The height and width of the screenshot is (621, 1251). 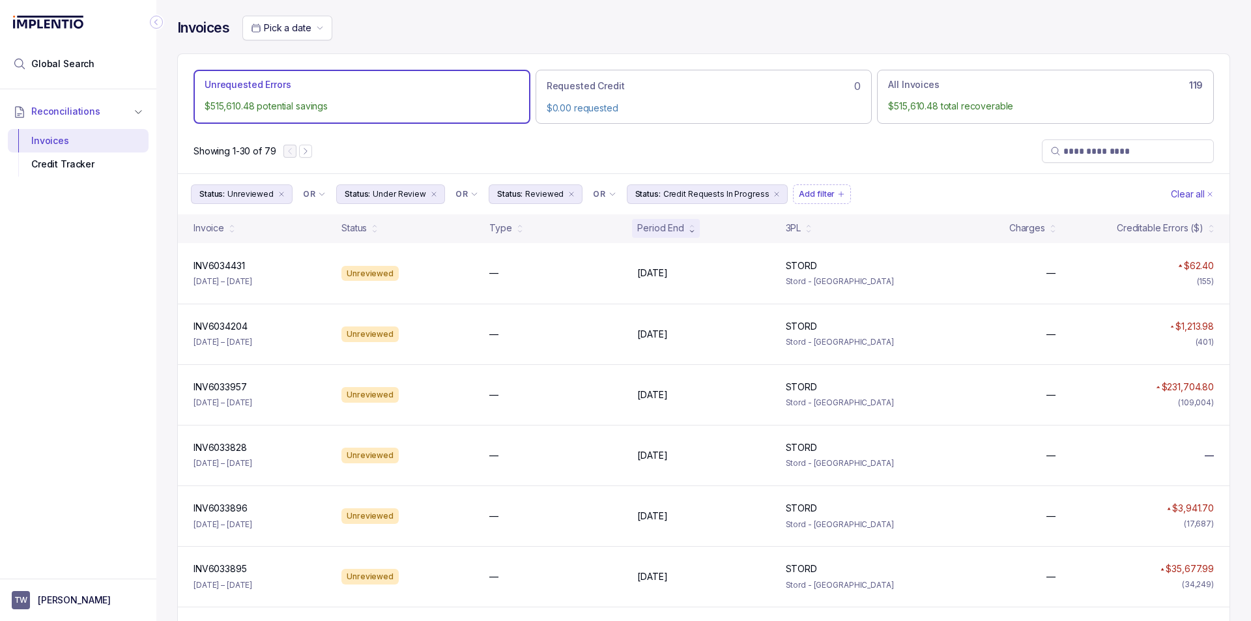 I want to click on button: Filter Chip Connector undefined, so click(x=604, y=194).